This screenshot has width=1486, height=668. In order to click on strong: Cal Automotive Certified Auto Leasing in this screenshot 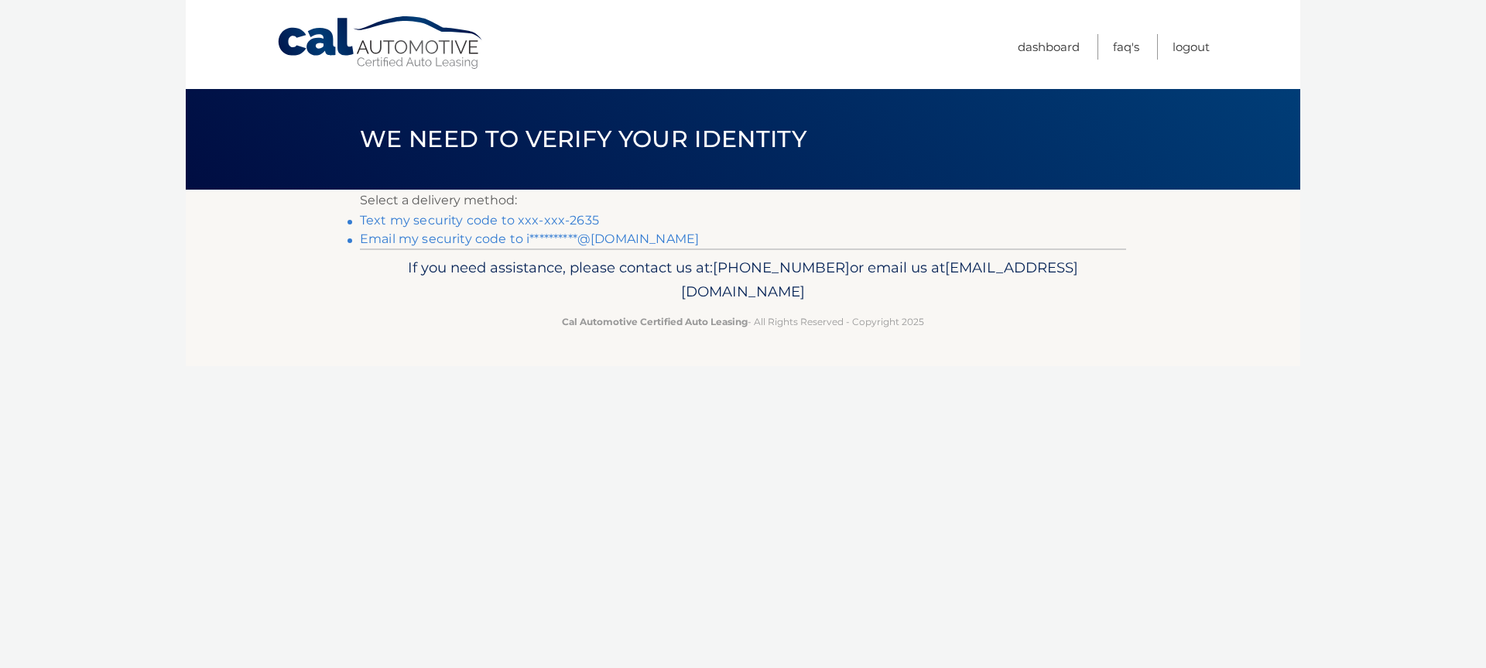, I will do `click(655, 321)`.